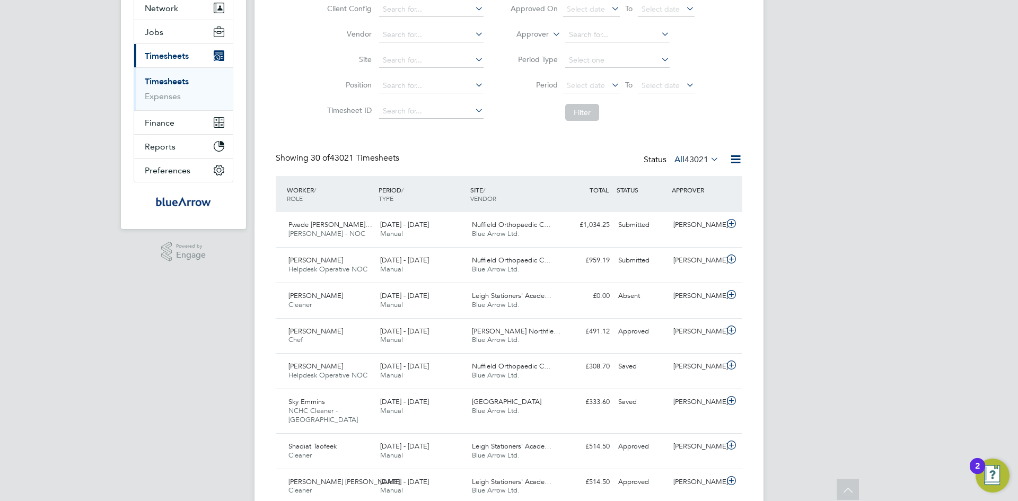 Image resolution: width=1018 pixels, height=501 pixels. Describe the element at coordinates (642, 296) in the screenshot. I see `div: Absent` at that location.